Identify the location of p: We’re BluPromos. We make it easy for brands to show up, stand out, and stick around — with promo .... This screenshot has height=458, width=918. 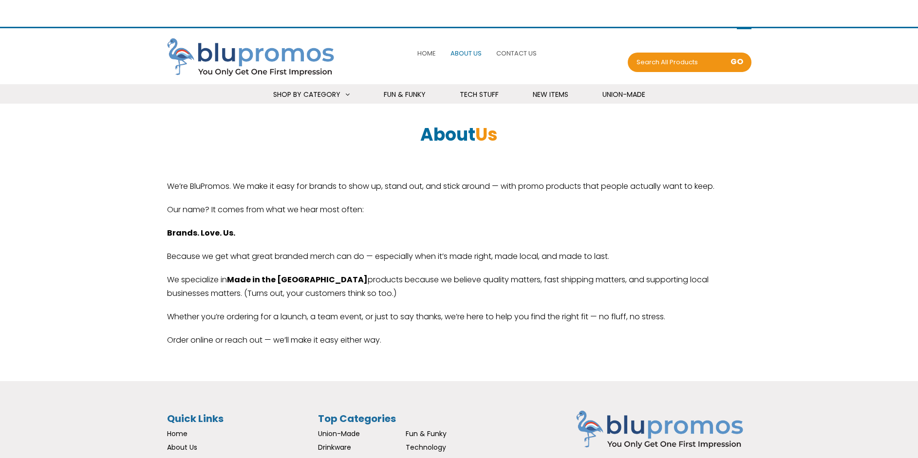
(459, 186).